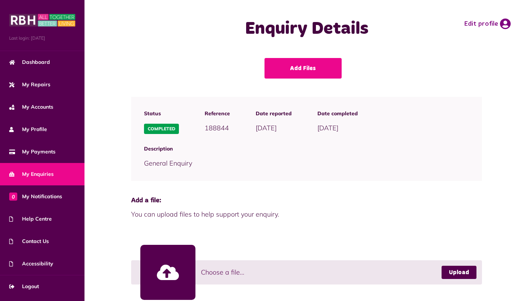  I want to click on span: Date completed, so click(338, 114).